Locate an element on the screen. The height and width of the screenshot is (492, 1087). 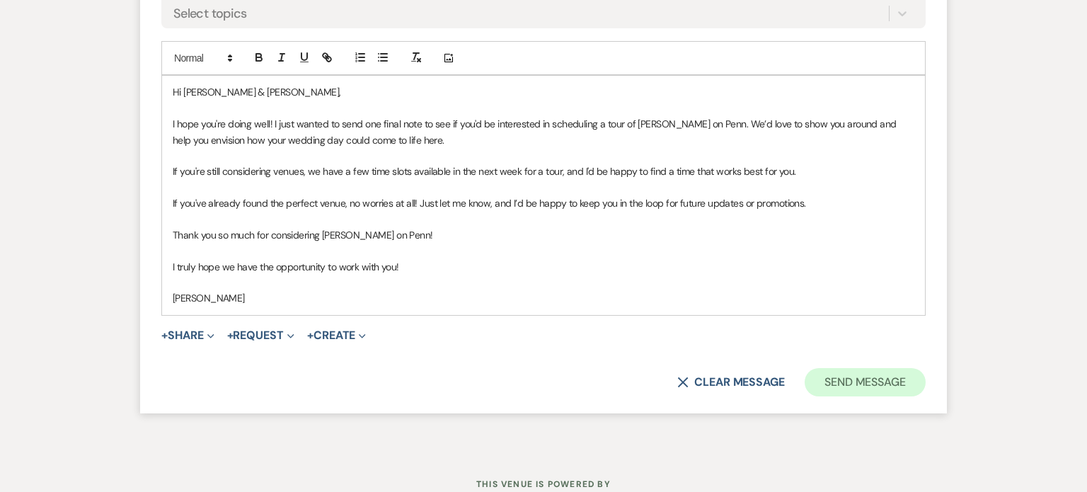
button: Send Message is located at coordinates (865, 382).